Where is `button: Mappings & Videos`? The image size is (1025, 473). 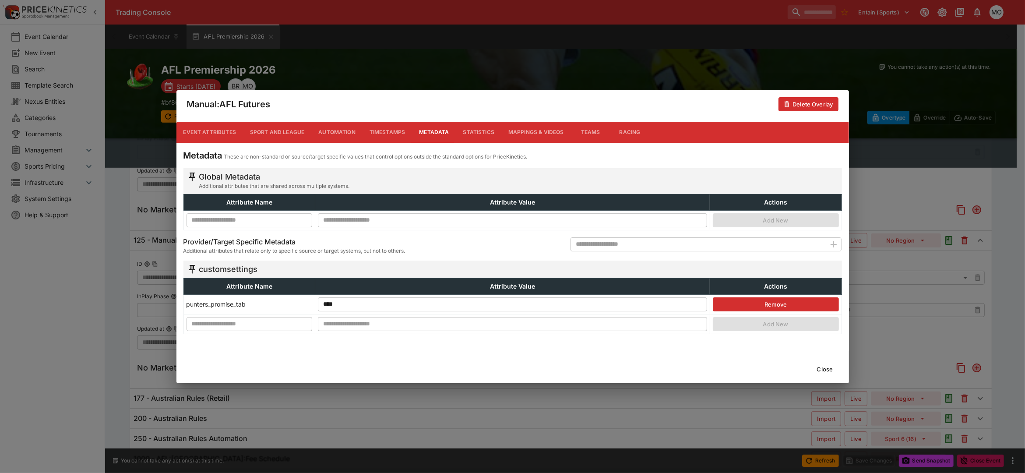
button: Mappings & Videos is located at coordinates (536, 132).